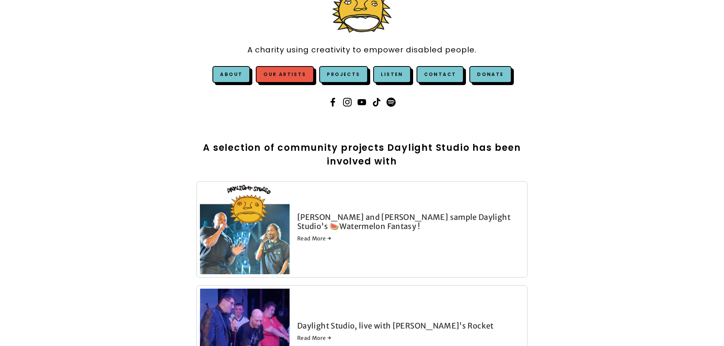 This screenshot has width=724, height=346. I want to click on a: Snoop Dogg and Dr. Dre sample Daylight Studio's 🍉Watermelon Fantasy !, so click(249, 230).